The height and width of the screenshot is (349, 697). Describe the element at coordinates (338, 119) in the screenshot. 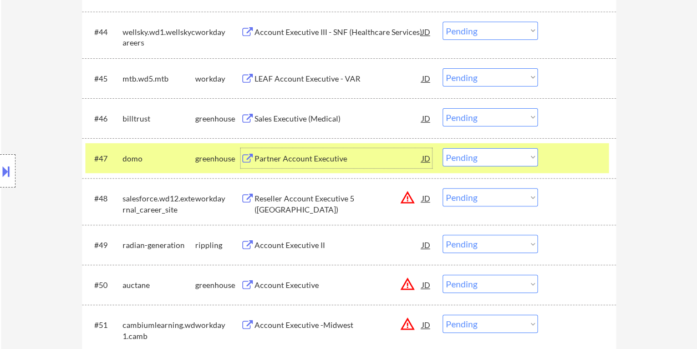

I see `div: Sales Executive (Medical)` at that location.